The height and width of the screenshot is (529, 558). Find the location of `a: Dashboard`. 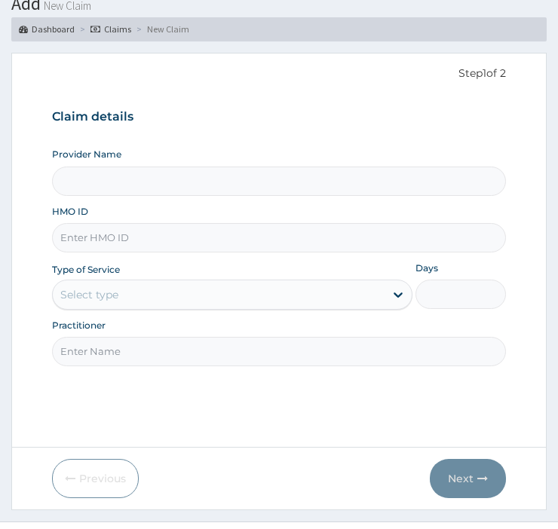

a: Dashboard is located at coordinates (47, 29).